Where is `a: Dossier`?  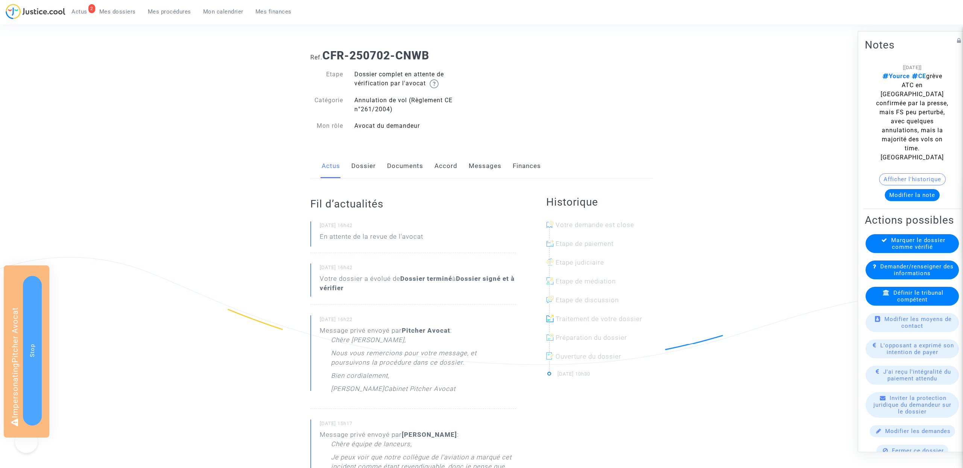 a: Dossier is located at coordinates (363, 166).